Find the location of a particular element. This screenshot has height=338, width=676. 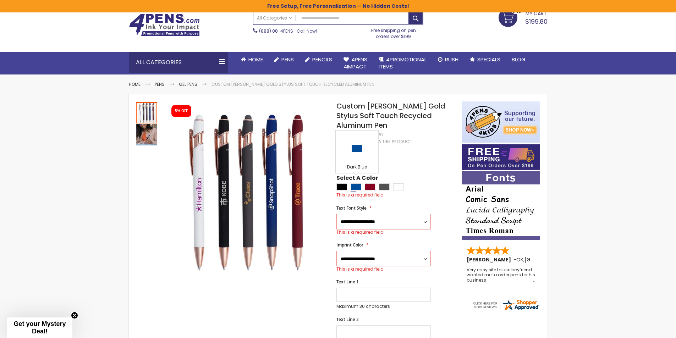

div: Gunmetal is located at coordinates (384, 187).